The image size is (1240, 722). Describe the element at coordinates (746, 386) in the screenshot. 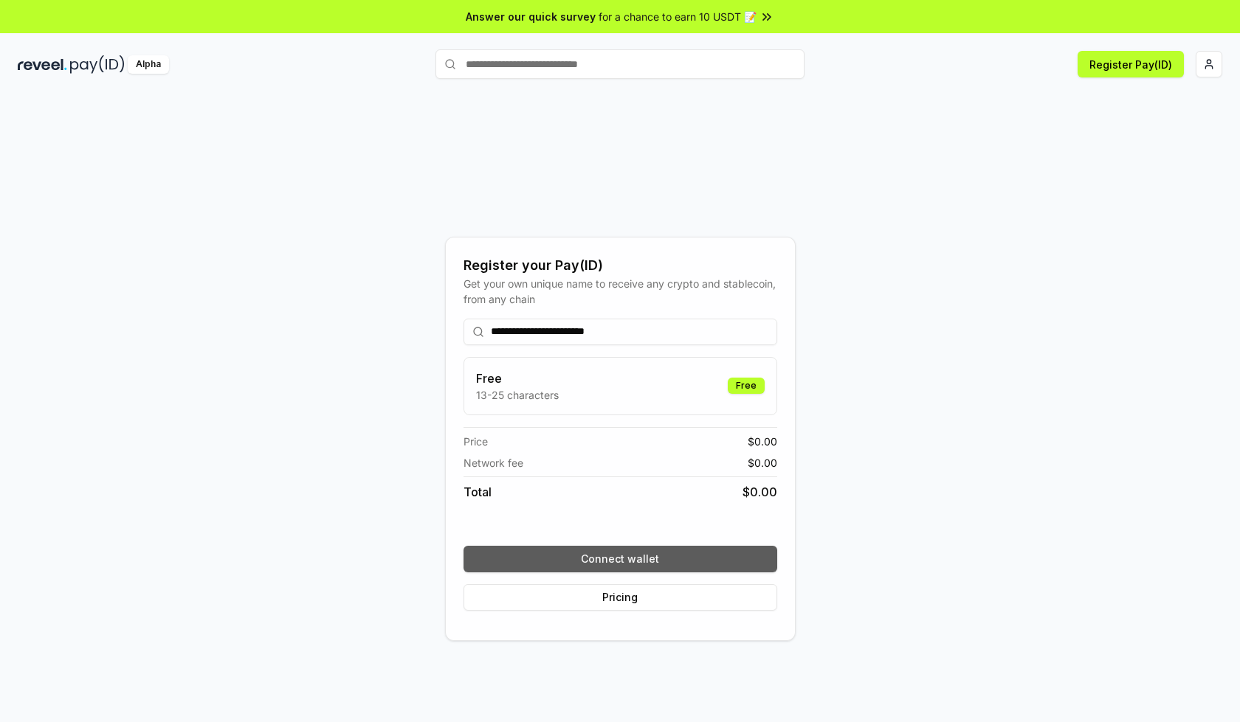

I see `div: Free` at that location.